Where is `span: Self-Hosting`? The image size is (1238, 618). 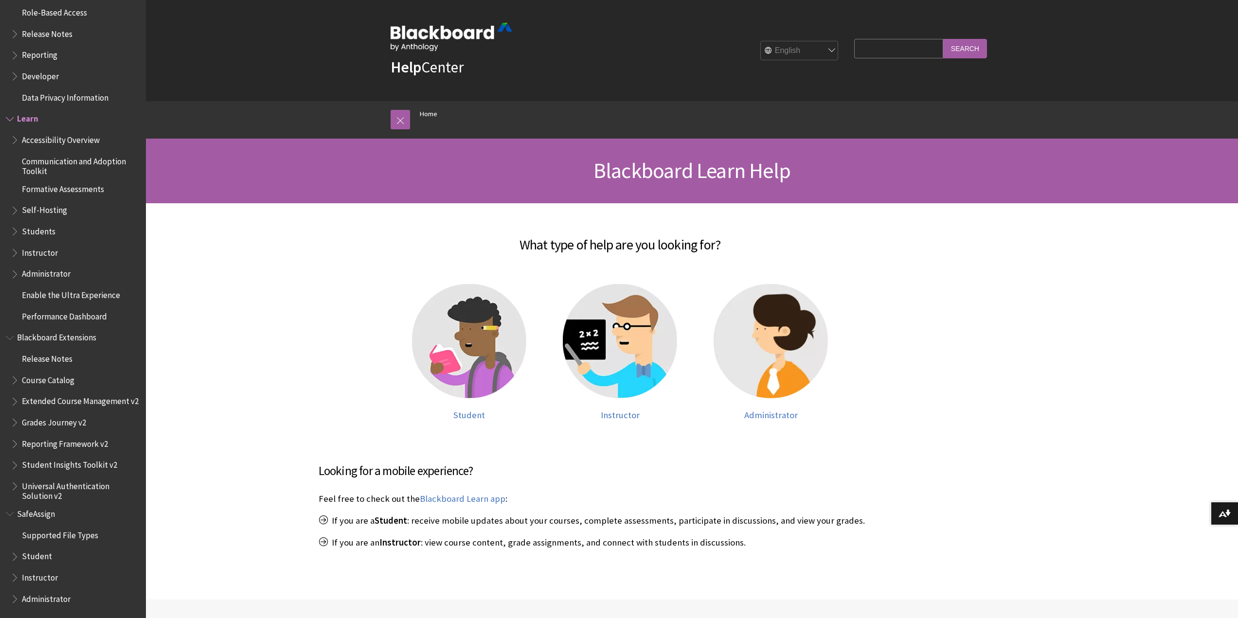
span: Self-Hosting is located at coordinates (44, 209).